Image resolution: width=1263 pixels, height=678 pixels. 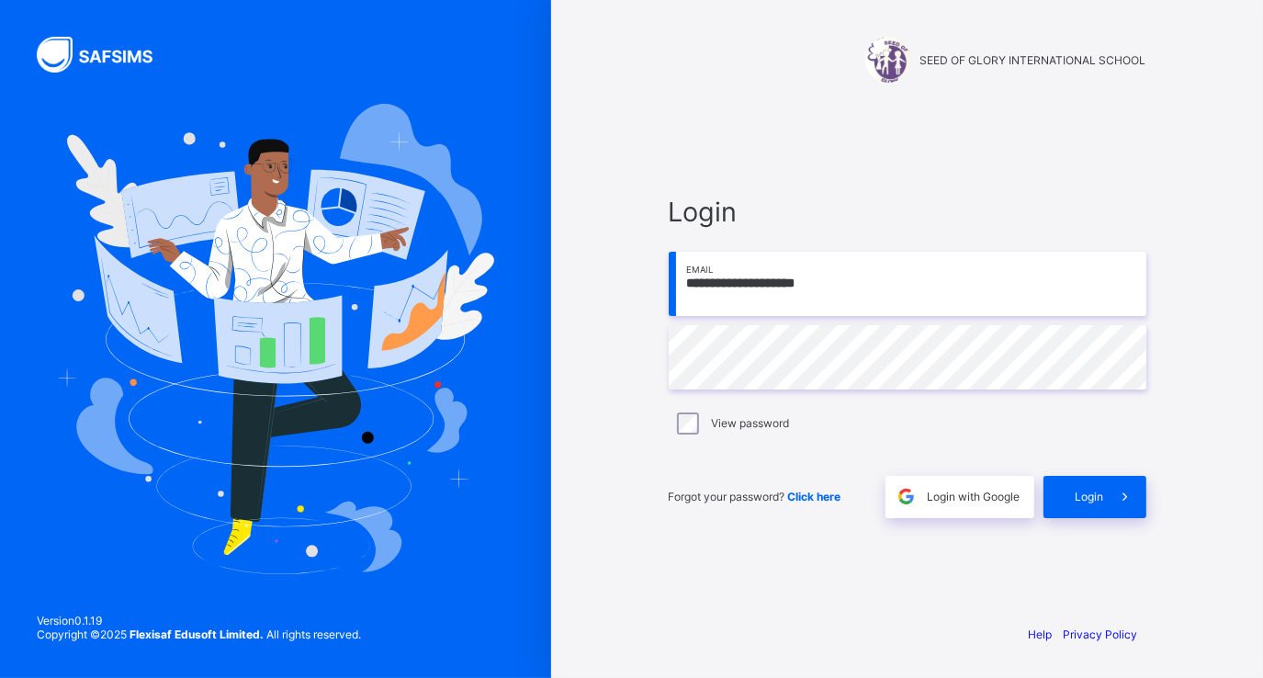 I want to click on a: Click here, so click(x=815, y=496).